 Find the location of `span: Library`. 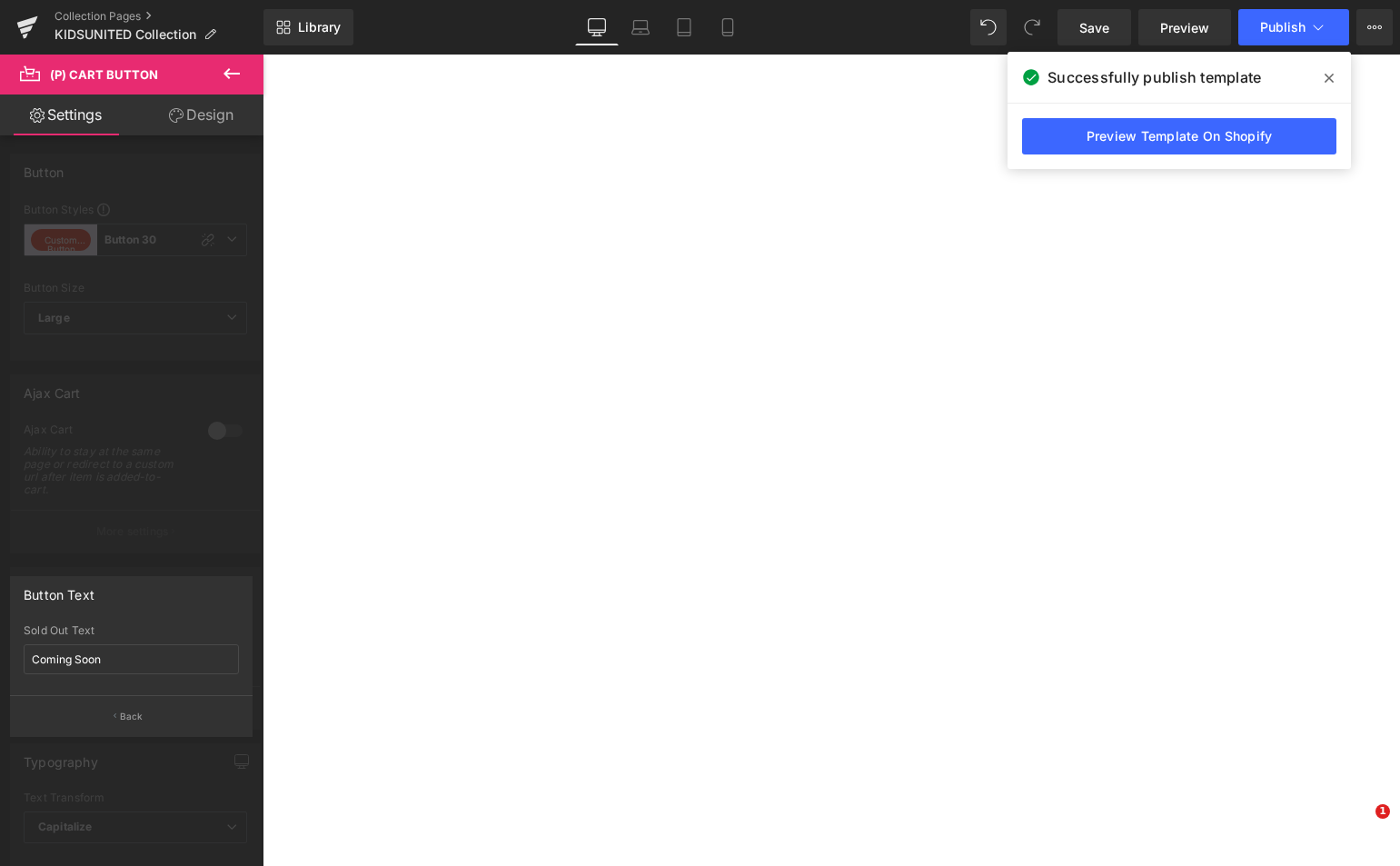

span: Library is located at coordinates (319, 27).